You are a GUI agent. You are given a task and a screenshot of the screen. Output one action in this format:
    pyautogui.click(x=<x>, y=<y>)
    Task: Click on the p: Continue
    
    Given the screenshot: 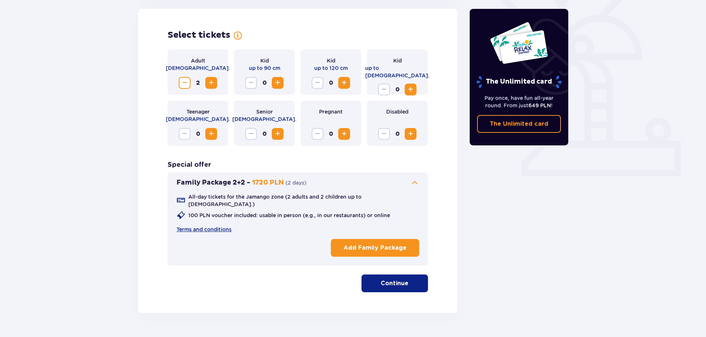 What is the action you would take?
    pyautogui.click(x=395, y=283)
    